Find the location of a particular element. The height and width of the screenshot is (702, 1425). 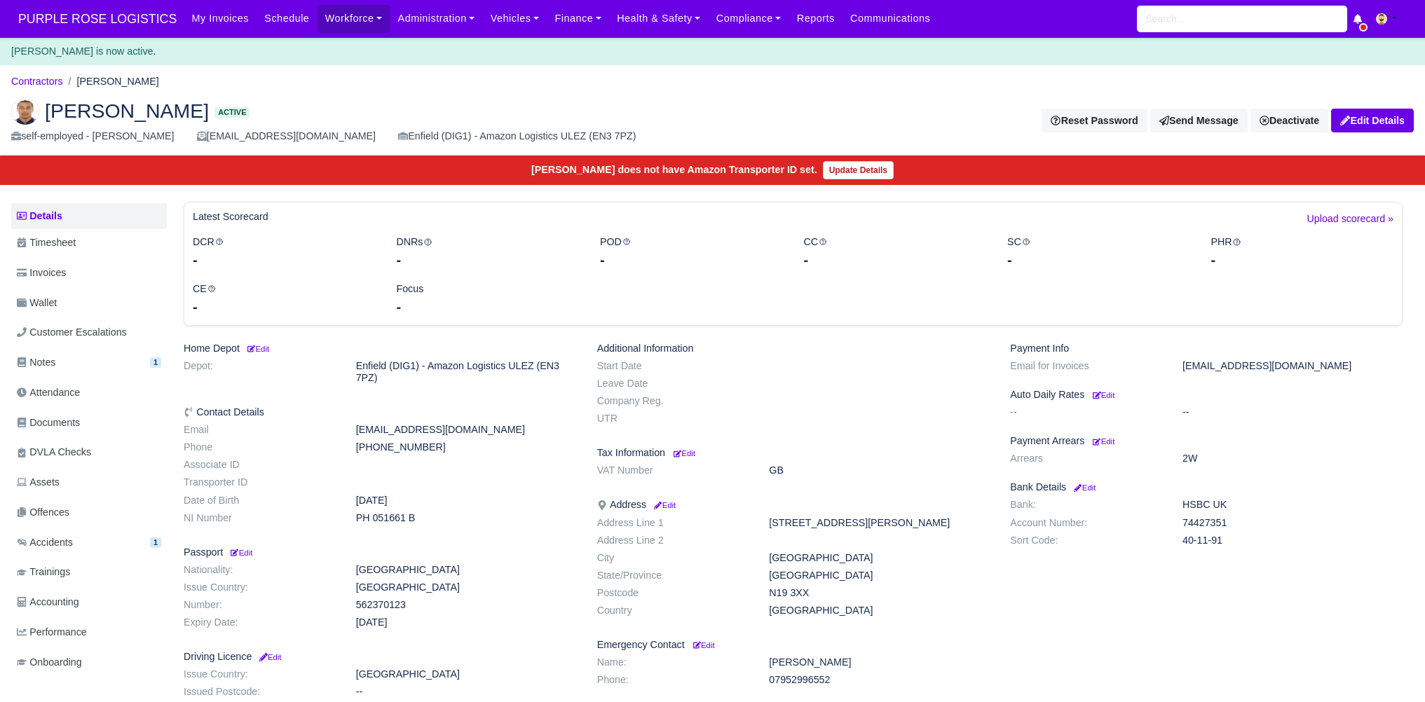

div: Focus is located at coordinates (487, 299).